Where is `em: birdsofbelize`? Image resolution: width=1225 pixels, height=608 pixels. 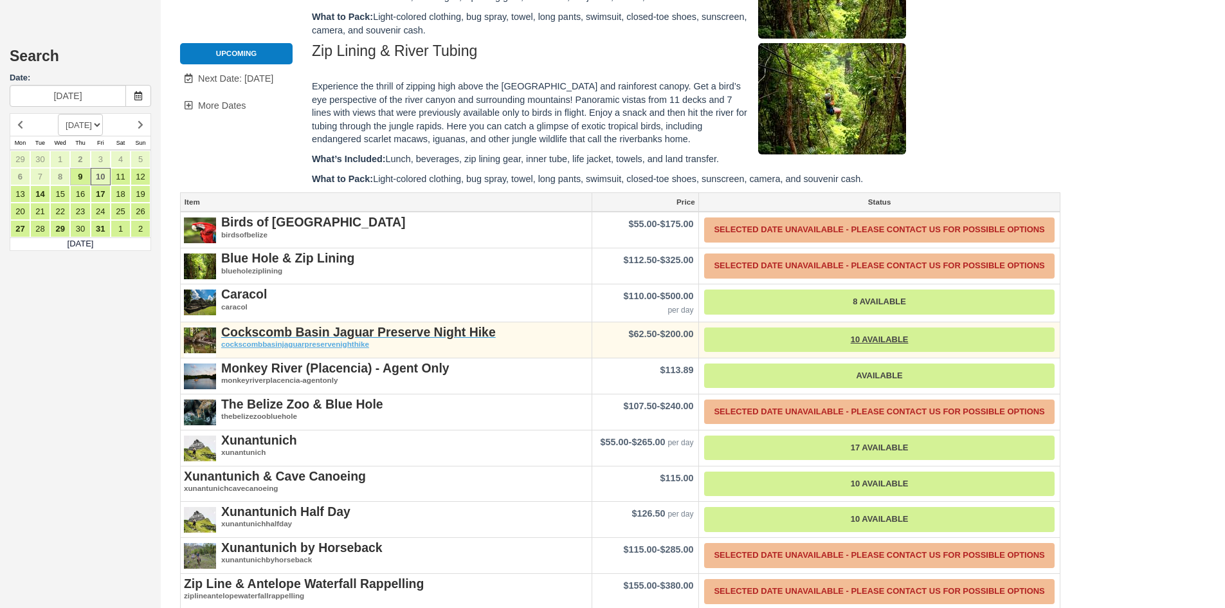 em: birdsofbelize is located at coordinates (386, 235).